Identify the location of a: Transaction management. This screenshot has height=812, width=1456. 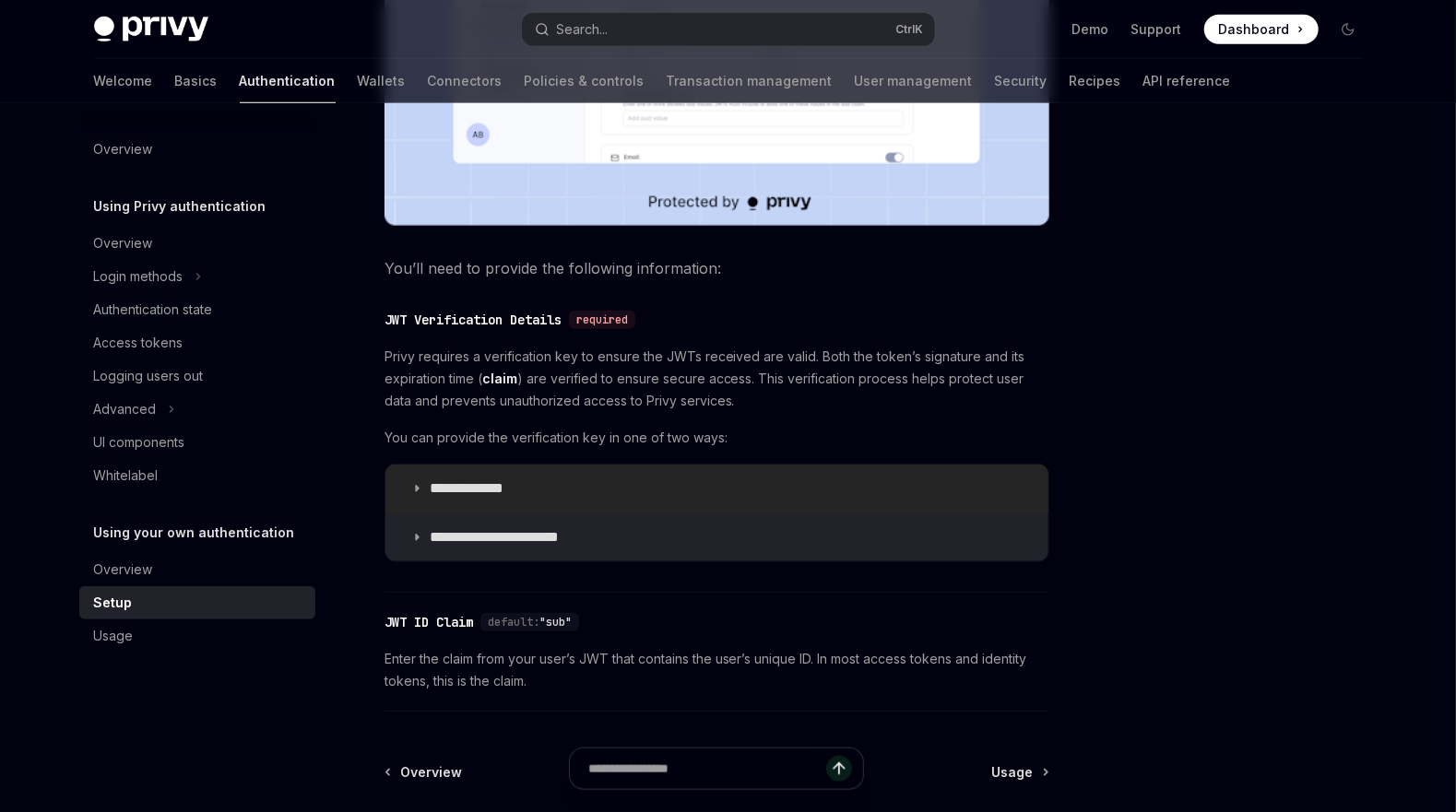
(750, 81).